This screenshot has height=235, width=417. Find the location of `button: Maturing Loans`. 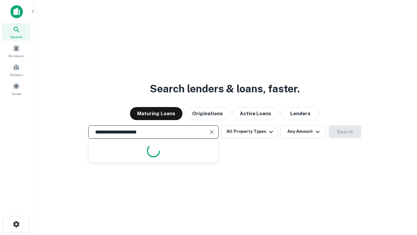

button: Maturing Loans is located at coordinates (156, 113).